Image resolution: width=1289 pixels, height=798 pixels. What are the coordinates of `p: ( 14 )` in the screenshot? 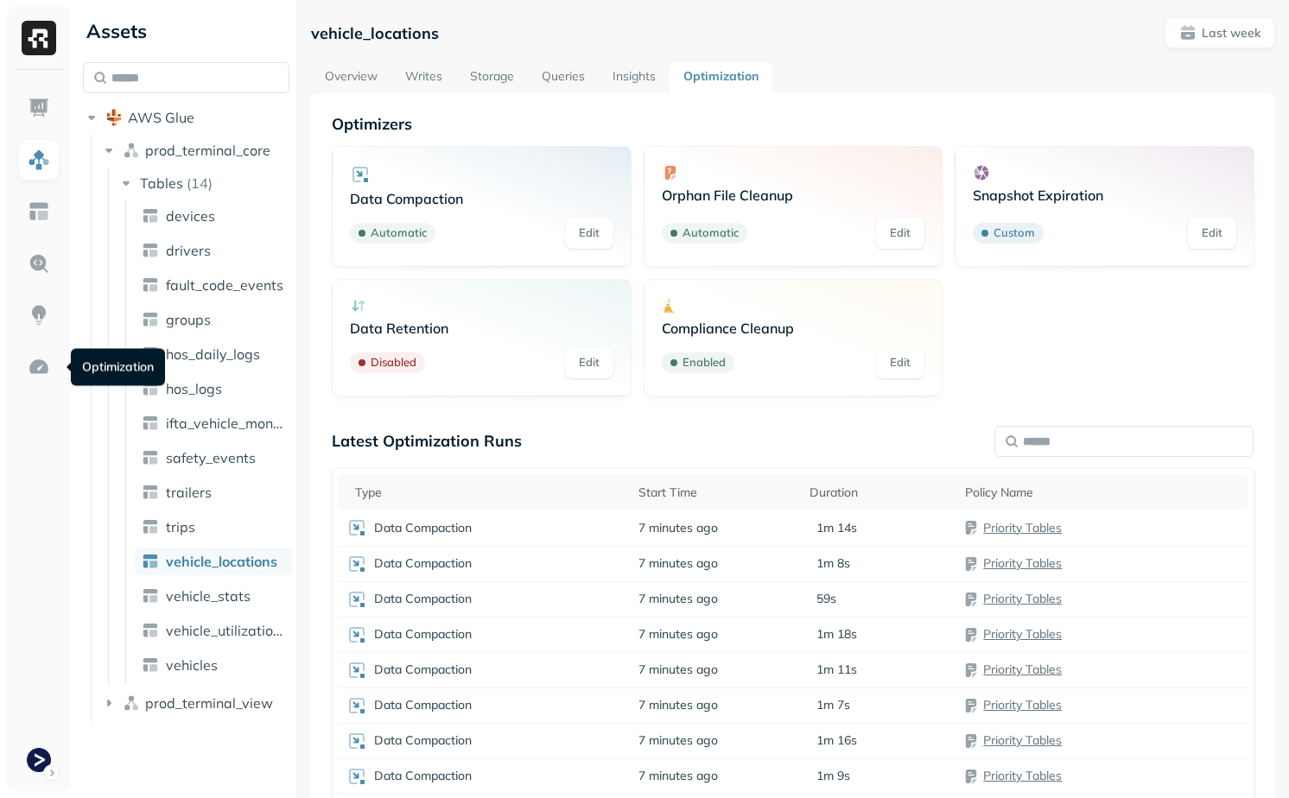 It's located at (200, 183).